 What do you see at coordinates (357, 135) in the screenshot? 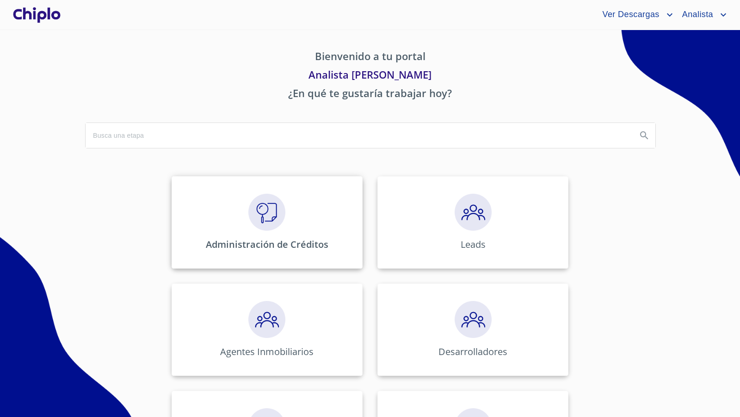
I see `input: search` at bounding box center [357, 135].